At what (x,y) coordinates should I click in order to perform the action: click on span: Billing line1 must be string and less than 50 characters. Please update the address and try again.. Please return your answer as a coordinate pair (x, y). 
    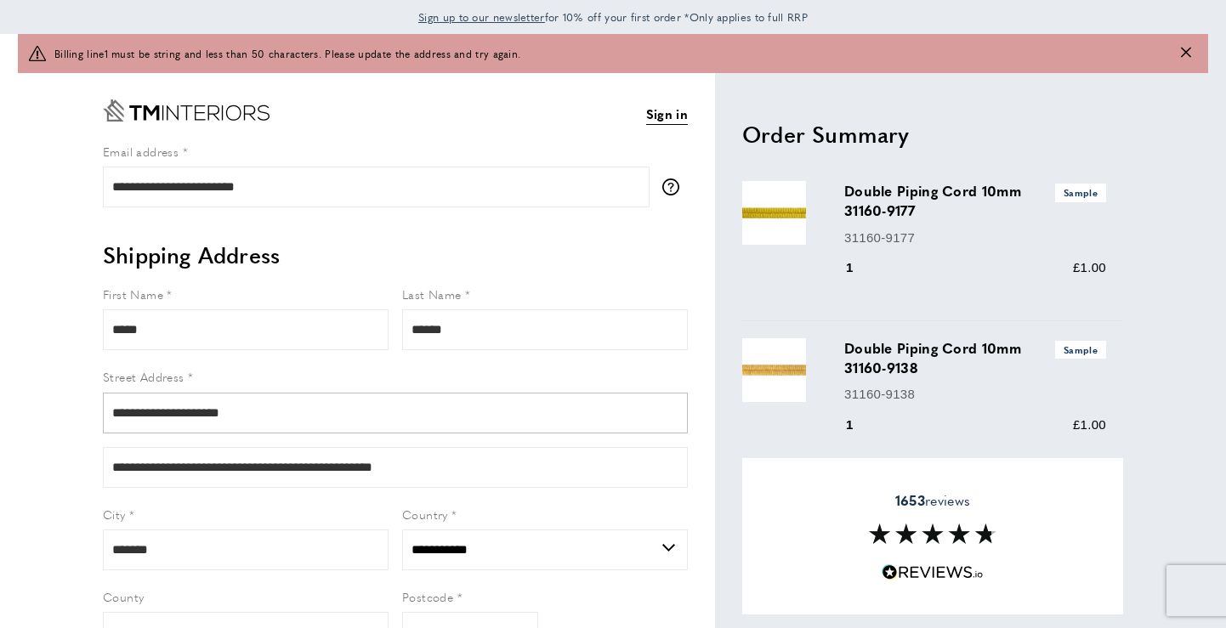
    Looking at the image, I should click on (287, 54).